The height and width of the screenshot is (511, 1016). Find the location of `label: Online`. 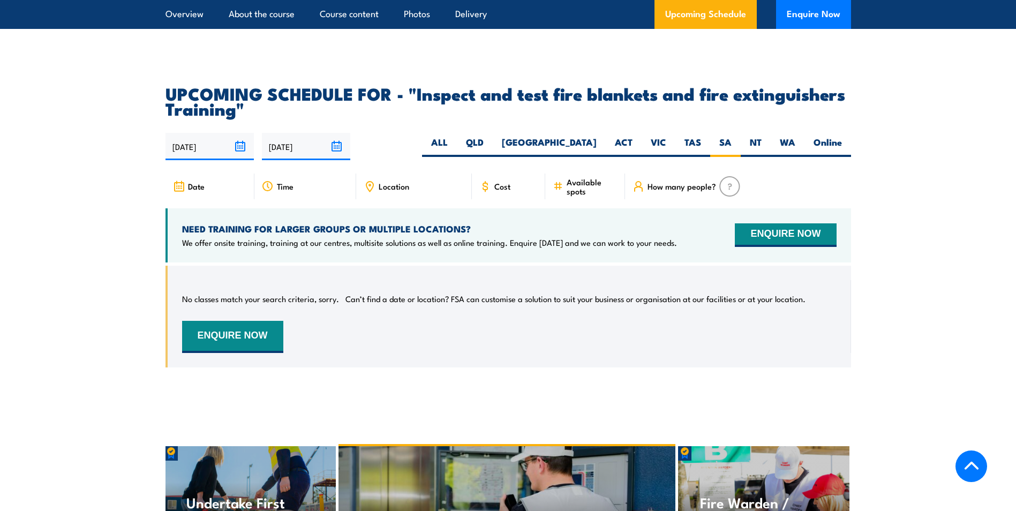

label: Online is located at coordinates (827, 146).